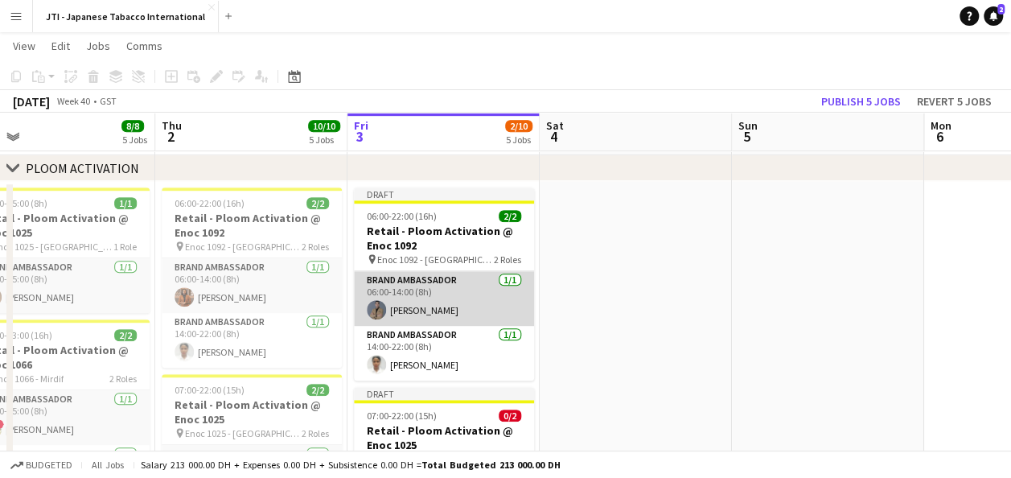  What do you see at coordinates (49, 465) in the screenshot?
I see `span: Budgeted` at bounding box center [49, 465].